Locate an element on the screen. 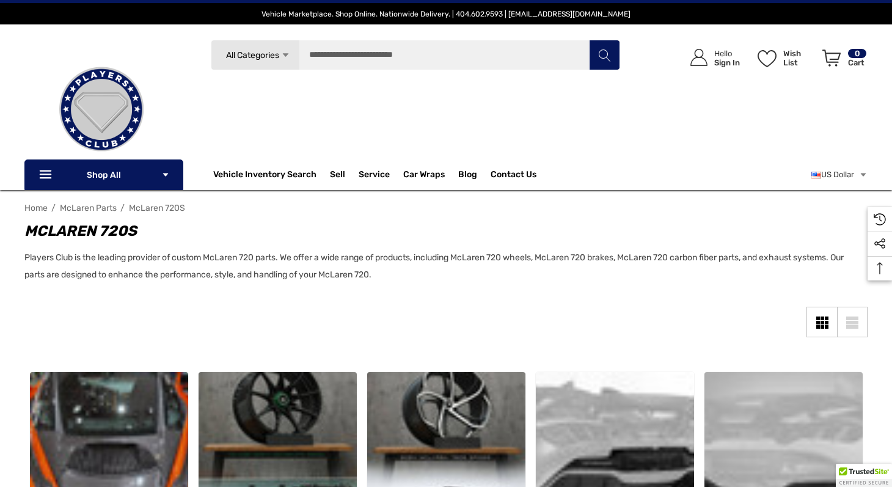 The image size is (892, 487). a: Sign in is located at coordinates (711, 57).